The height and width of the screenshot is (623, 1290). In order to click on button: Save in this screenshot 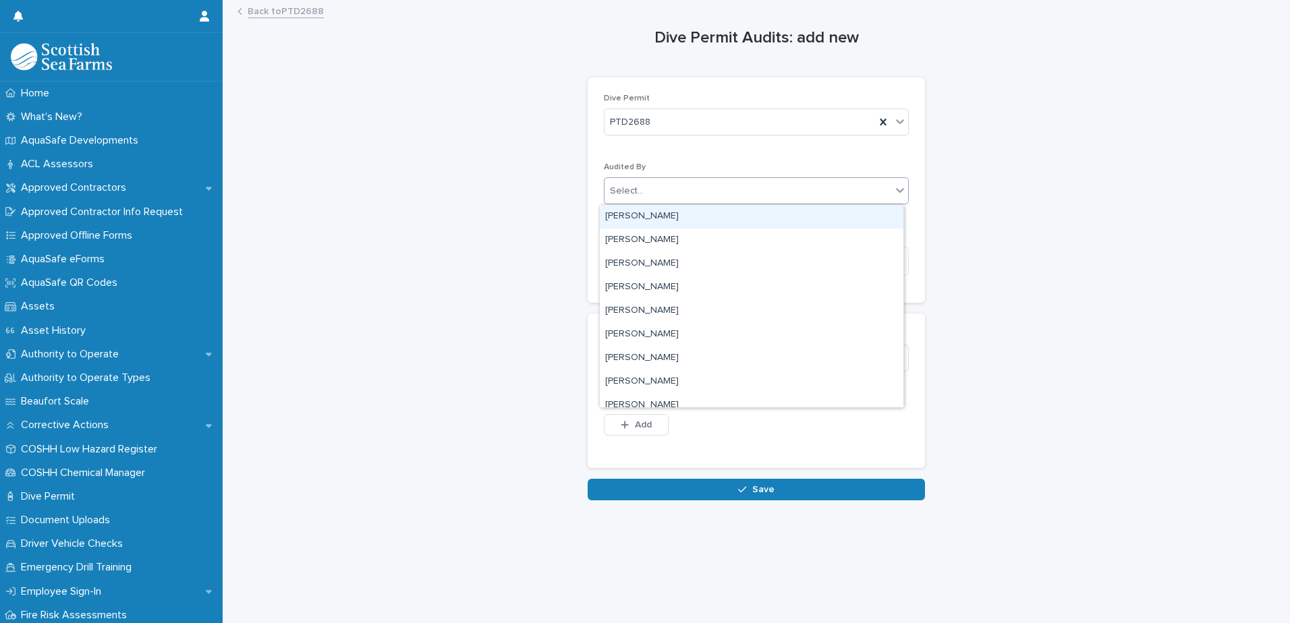, I will do `click(756, 490)`.